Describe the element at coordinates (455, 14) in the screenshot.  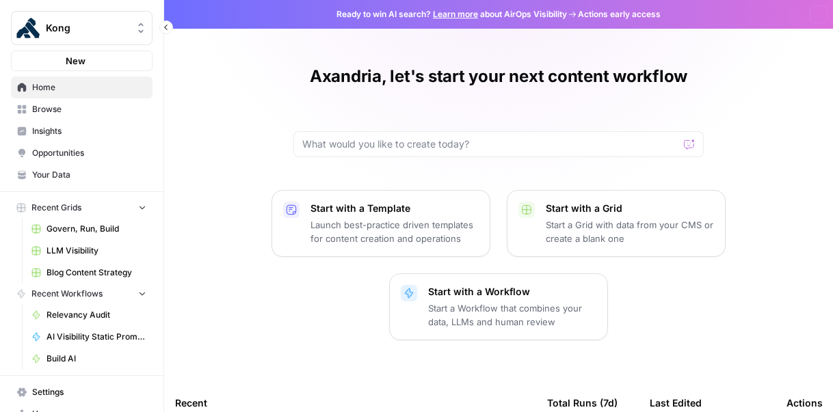
I see `a: Learn more` at that location.